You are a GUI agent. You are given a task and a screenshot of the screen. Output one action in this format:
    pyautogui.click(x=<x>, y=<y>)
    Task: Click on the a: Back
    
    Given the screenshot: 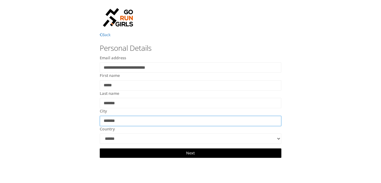 What is the action you would take?
    pyautogui.click(x=105, y=35)
    